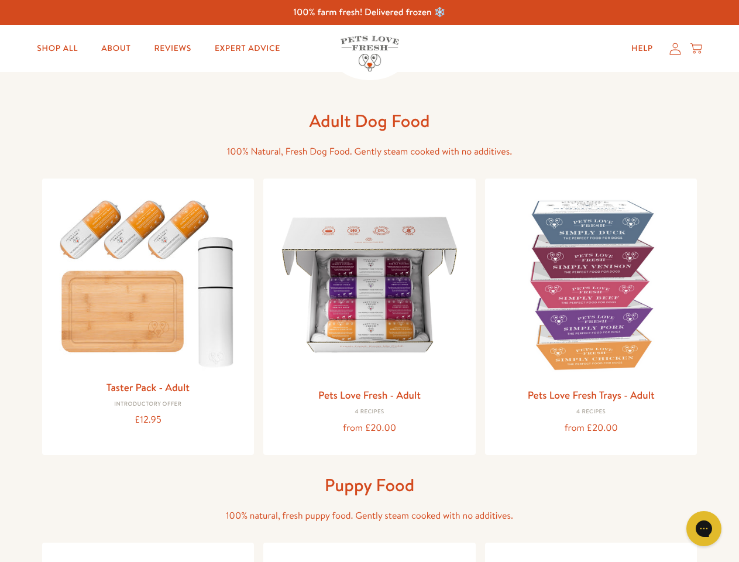 This screenshot has height=562, width=739. Describe the element at coordinates (369, 284) in the screenshot. I see `img: Pets Love Fresh - Adult` at that location.